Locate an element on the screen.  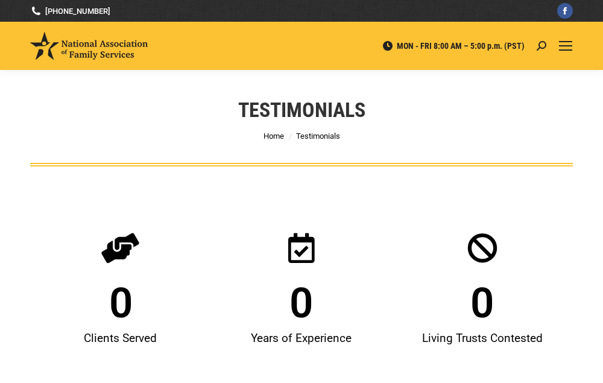
div: Clients Served is located at coordinates (121, 338).